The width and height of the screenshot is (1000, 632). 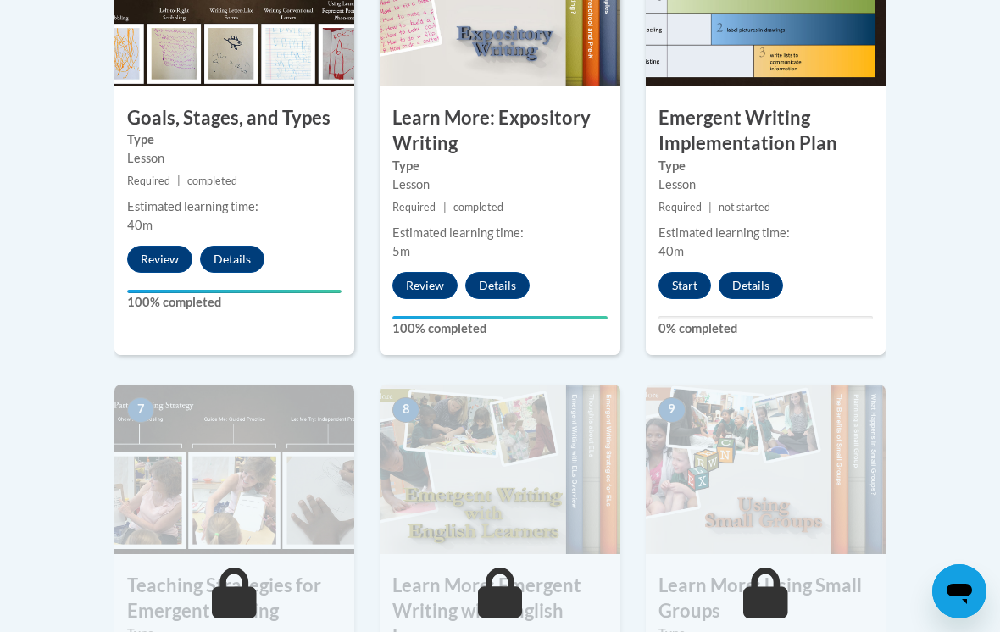 I want to click on h3: Emergent Writing Implementation Plan, so click(x=765, y=131).